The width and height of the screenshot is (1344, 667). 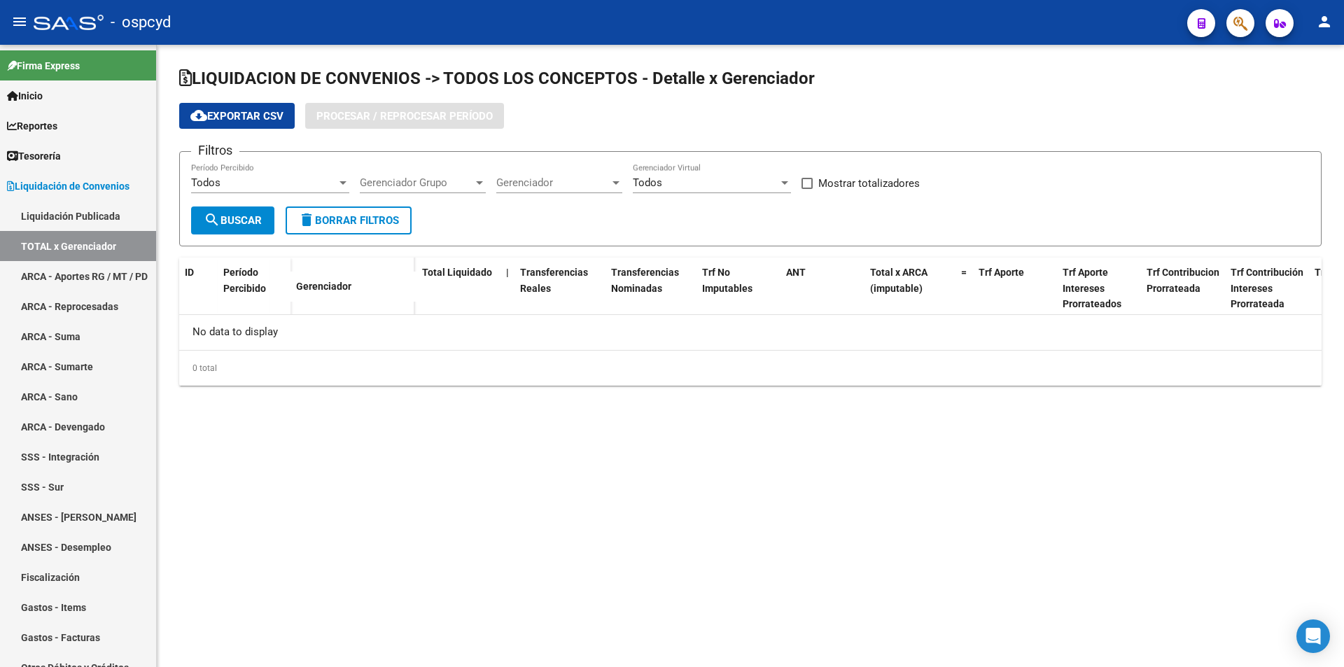 What do you see at coordinates (457, 272) in the screenshot?
I see `span: Total Liquidado` at bounding box center [457, 272].